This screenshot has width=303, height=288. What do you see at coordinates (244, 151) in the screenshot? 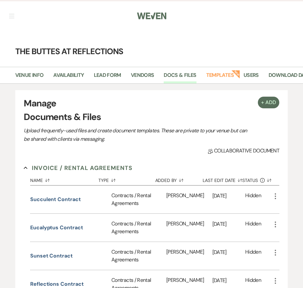
I see `span: Collaborative document` at bounding box center [244, 151].